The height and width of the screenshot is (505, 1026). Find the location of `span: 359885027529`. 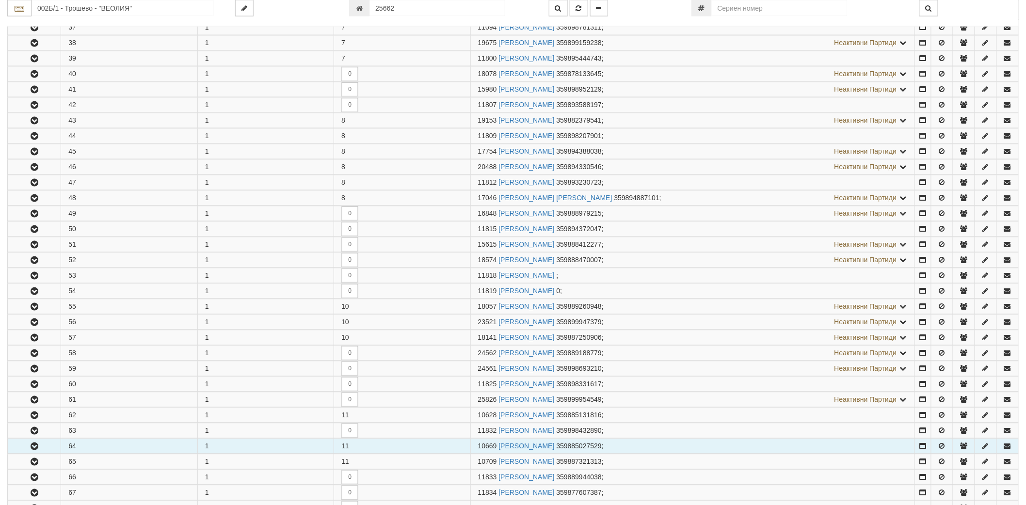

span: 359885027529 is located at coordinates (579, 447).